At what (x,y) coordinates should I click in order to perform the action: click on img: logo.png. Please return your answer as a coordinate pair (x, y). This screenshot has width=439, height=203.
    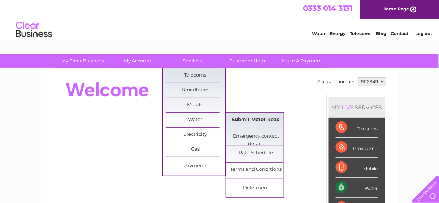
    Looking at the image, I should click on (34, 30).